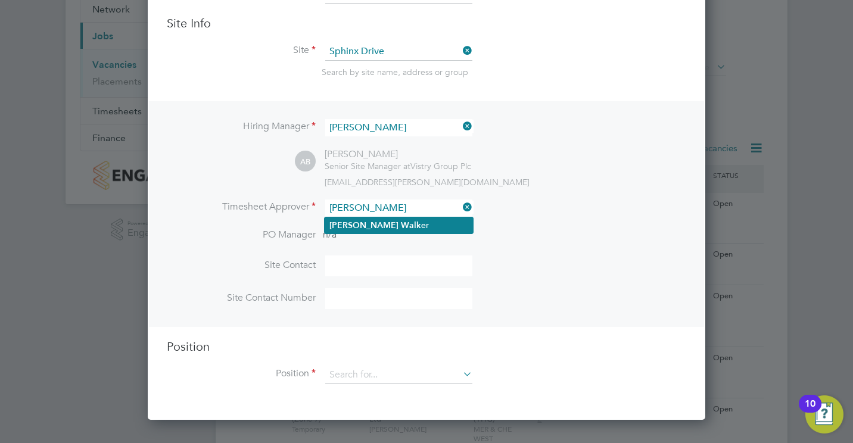 This screenshot has width=853, height=443. Describe the element at coordinates (241, 126) in the screenshot. I see `label: Hiring Manager` at that location.